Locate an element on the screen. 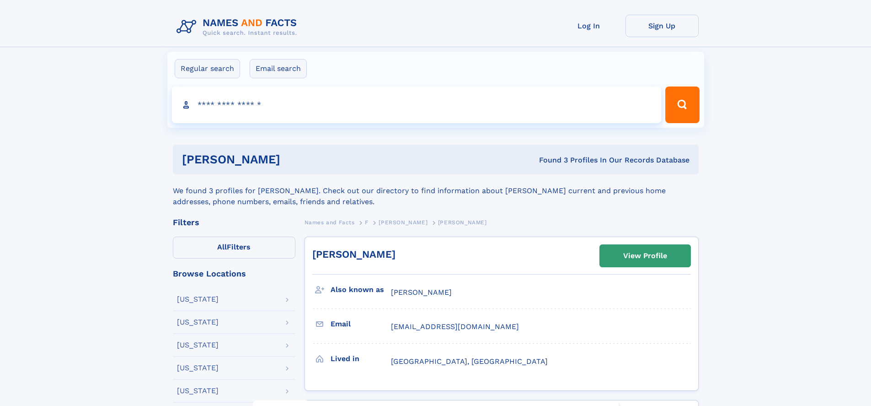  label: Filters is located at coordinates (234, 247).